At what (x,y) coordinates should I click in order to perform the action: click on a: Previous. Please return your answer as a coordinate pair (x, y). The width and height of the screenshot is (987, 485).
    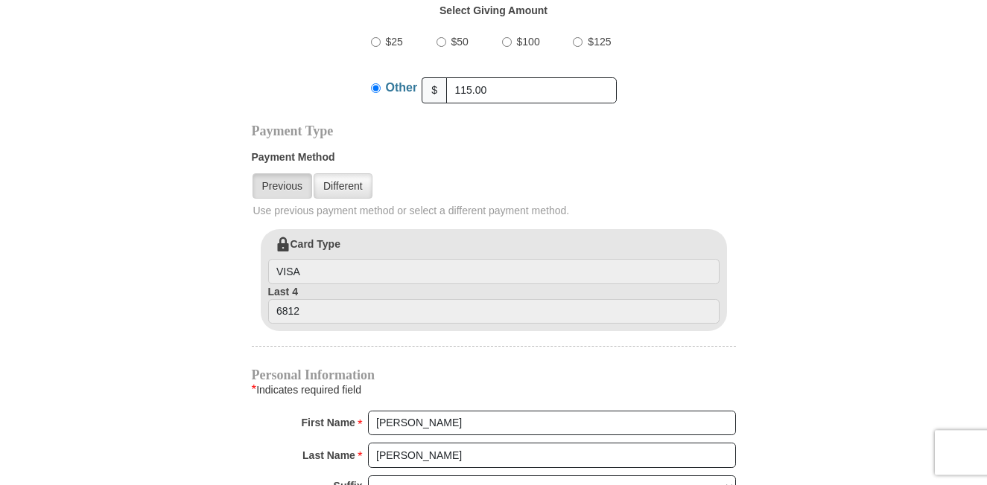
    Looking at the image, I should click on (282, 186).